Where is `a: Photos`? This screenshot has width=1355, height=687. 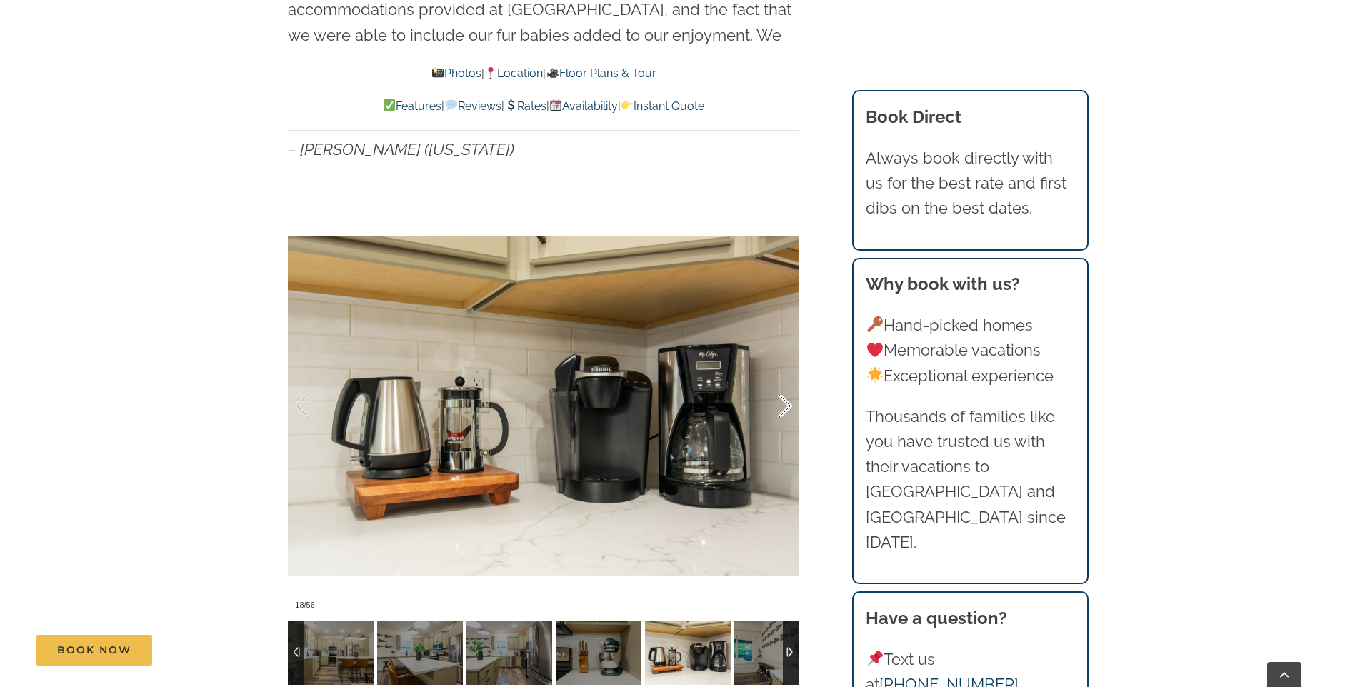 a: Photos is located at coordinates (457, 73).